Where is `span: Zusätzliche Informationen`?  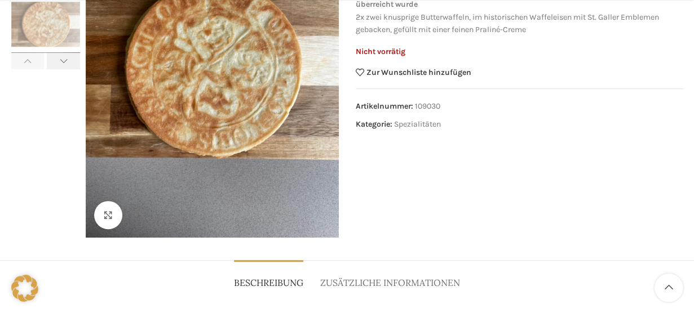
span: Zusätzliche Informationen is located at coordinates (390, 283).